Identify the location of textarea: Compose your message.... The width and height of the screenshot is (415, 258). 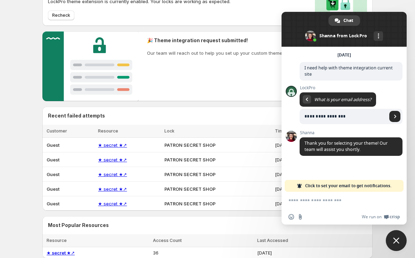
(337, 200).